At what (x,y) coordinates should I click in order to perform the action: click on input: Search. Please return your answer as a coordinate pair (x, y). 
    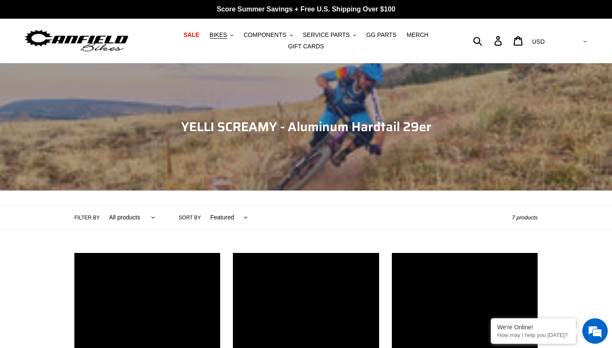
    Looking at the image, I should click on (488, 41).